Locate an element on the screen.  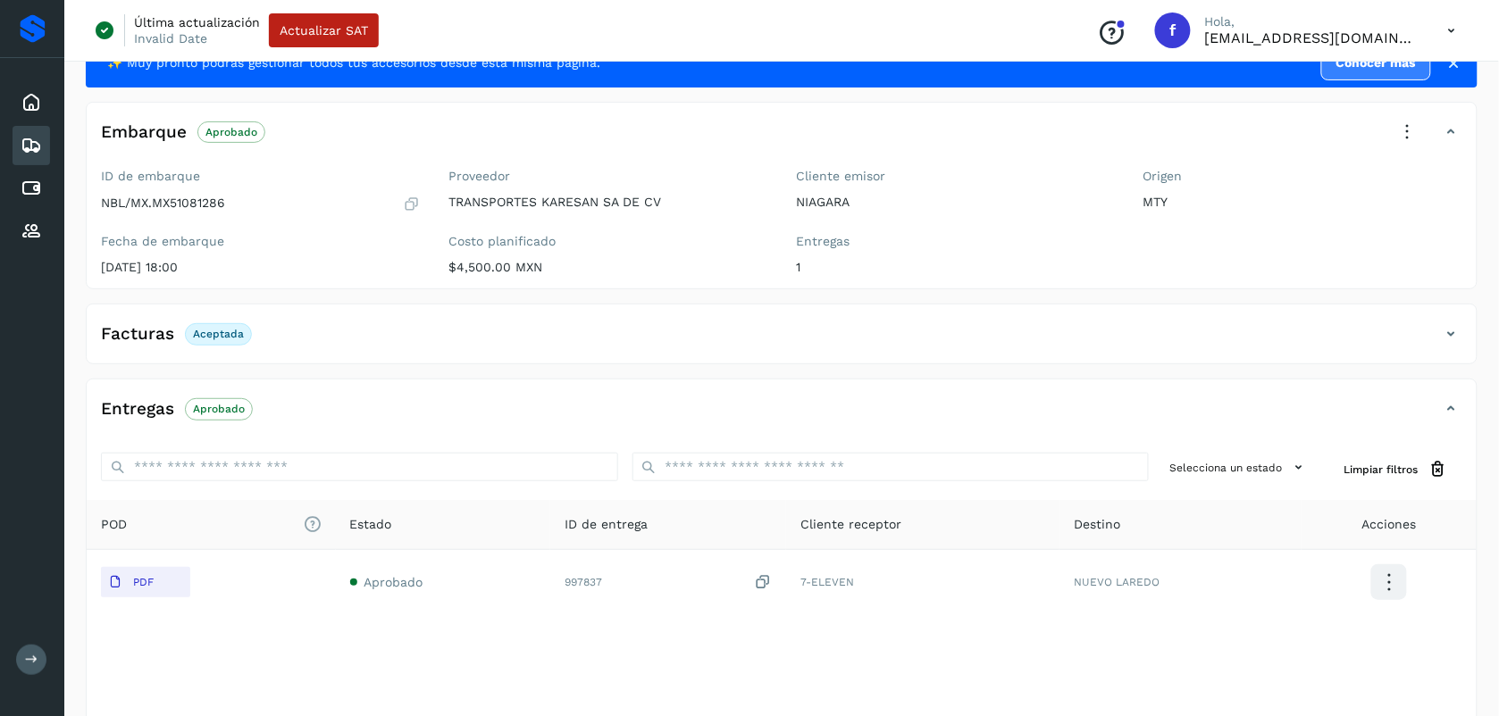
button: Actualizar SAT is located at coordinates (323, 30).